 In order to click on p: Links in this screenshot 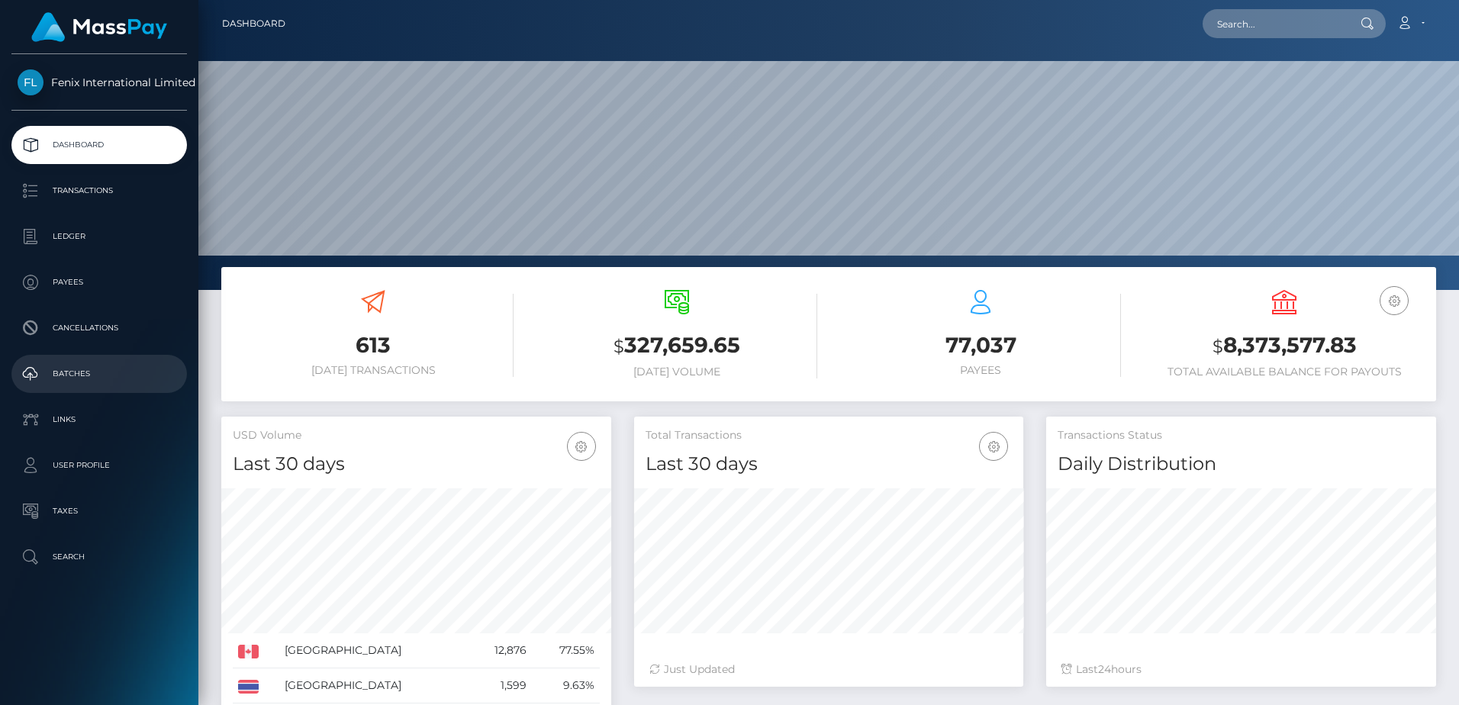, I will do `click(99, 420)`.